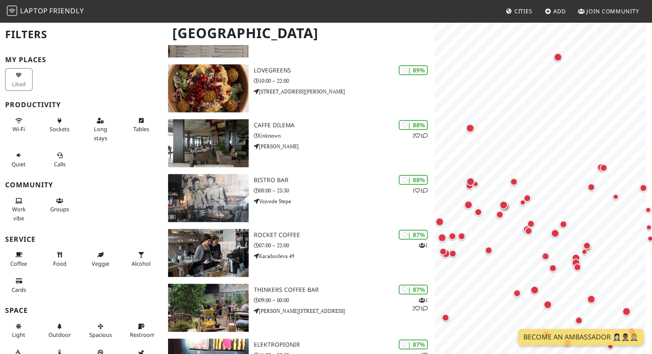  Describe the element at coordinates (208, 88) in the screenshot. I see `img: LoveGreens` at that location.